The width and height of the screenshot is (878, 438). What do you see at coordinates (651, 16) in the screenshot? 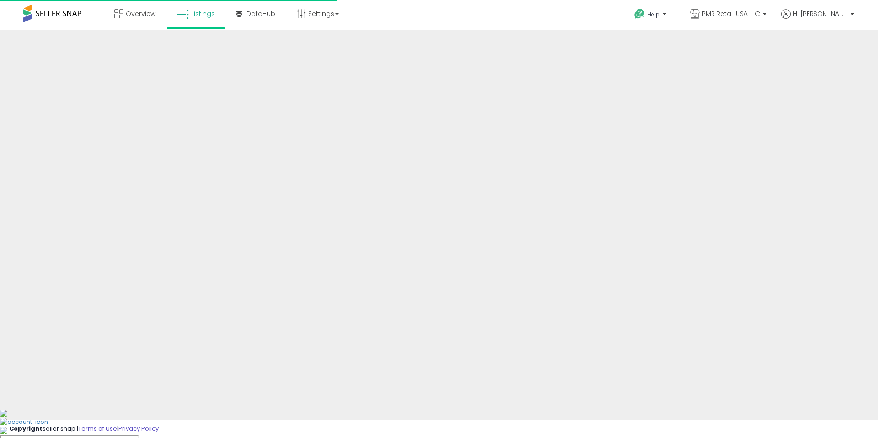
I see `a: Help` at bounding box center [651, 16].